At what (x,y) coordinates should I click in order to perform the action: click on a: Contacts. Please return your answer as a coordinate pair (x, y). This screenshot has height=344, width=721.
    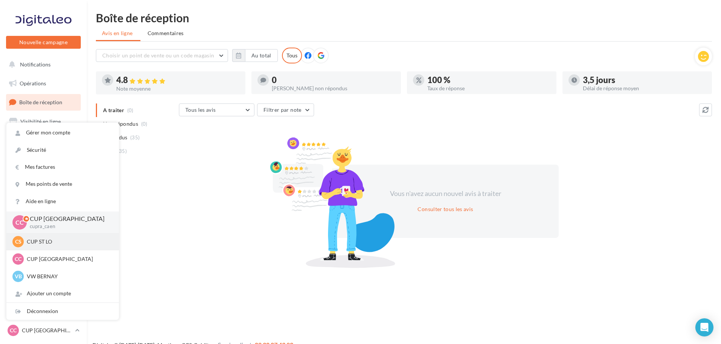
    Looking at the image, I should click on (43, 159).